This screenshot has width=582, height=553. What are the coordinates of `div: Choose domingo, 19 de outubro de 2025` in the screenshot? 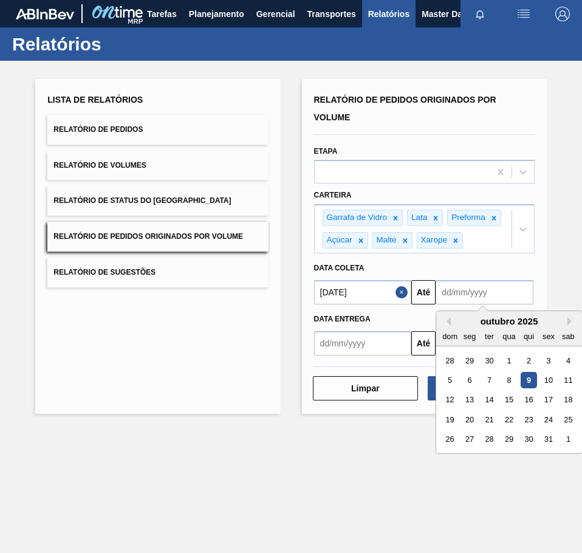 It's located at (450, 419).